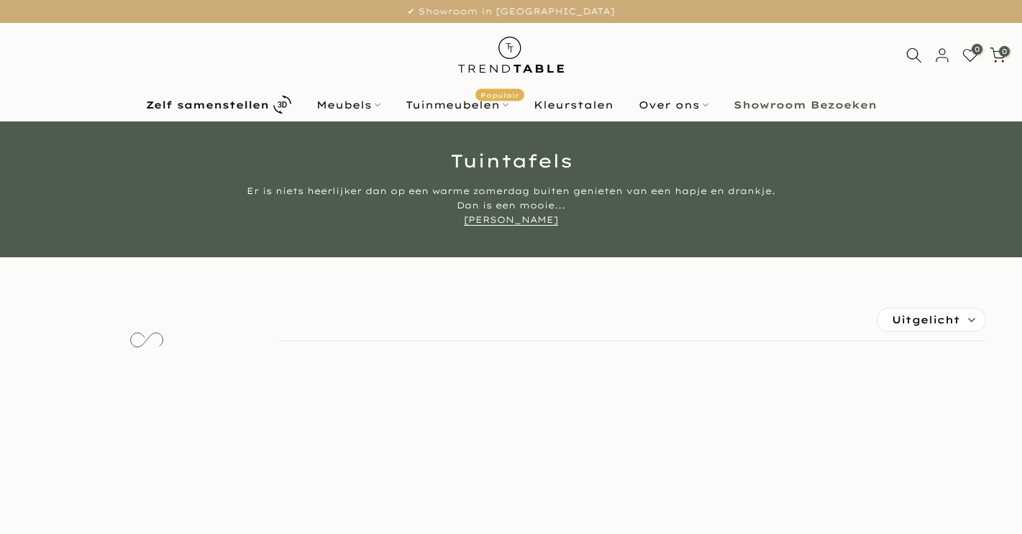 This screenshot has height=534, width=1022. I want to click on span: Populair, so click(500, 94).